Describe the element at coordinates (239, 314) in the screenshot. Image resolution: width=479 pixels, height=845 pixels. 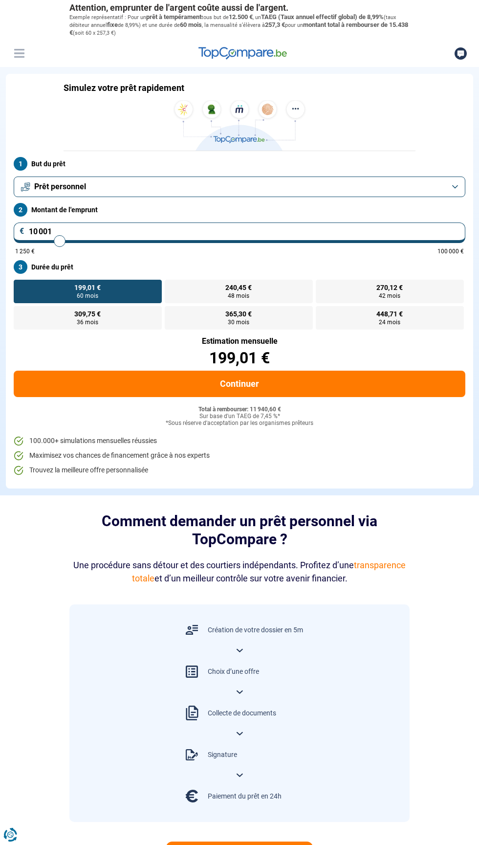
I see `span: 365,30 €` at that location.